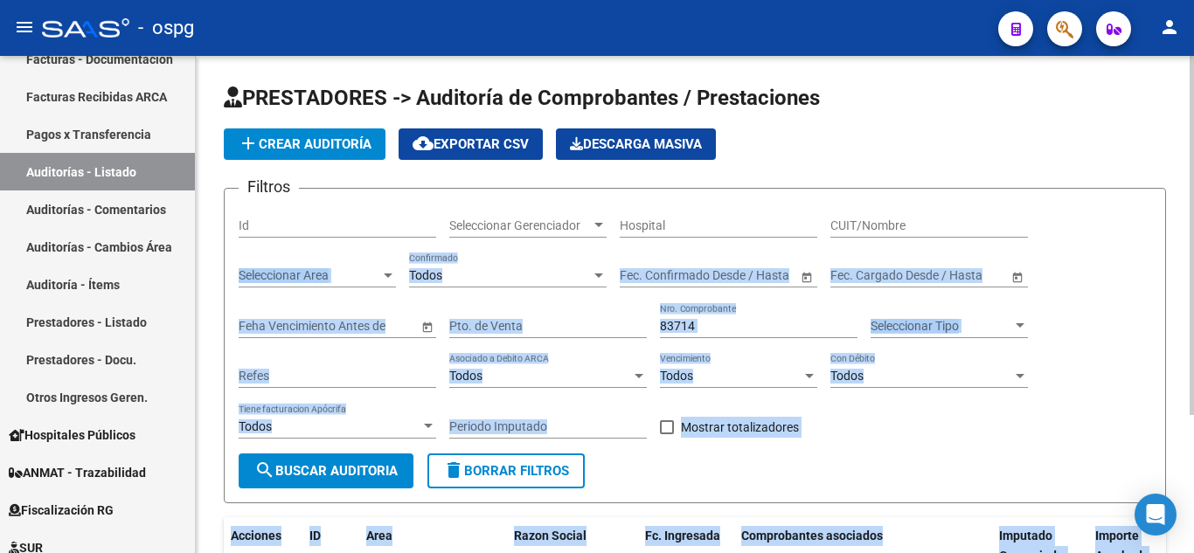  What do you see at coordinates (24, 27) in the screenshot?
I see `mat-icon: menu` at bounding box center [24, 27].